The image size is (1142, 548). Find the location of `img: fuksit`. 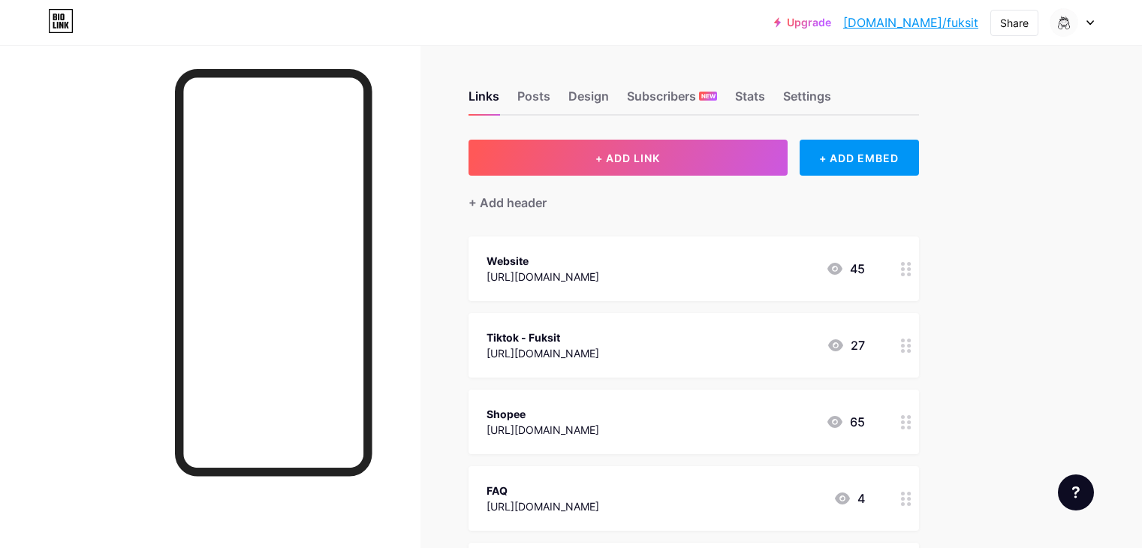

img: fuksit is located at coordinates (1064, 23).